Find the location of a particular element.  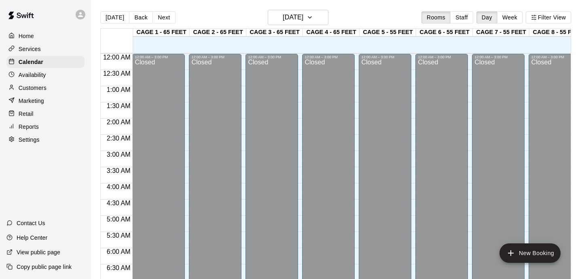

span: 4:30 AM is located at coordinates (118, 203).